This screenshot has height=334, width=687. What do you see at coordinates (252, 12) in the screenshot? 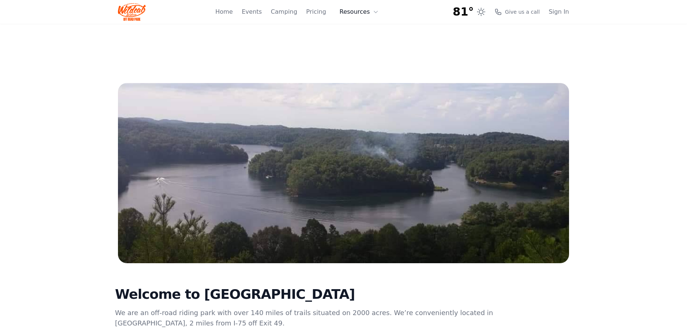
I see `a: Events` at bounding box center [252, 12].